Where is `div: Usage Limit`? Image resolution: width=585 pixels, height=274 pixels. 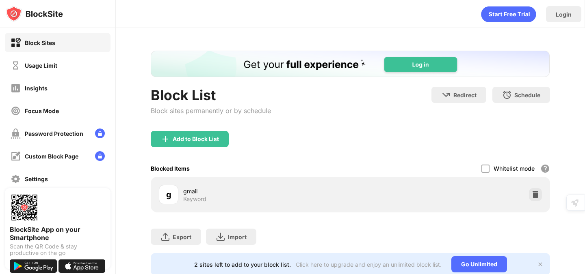
div: Usage Limit is located at coordinates (41, 65).